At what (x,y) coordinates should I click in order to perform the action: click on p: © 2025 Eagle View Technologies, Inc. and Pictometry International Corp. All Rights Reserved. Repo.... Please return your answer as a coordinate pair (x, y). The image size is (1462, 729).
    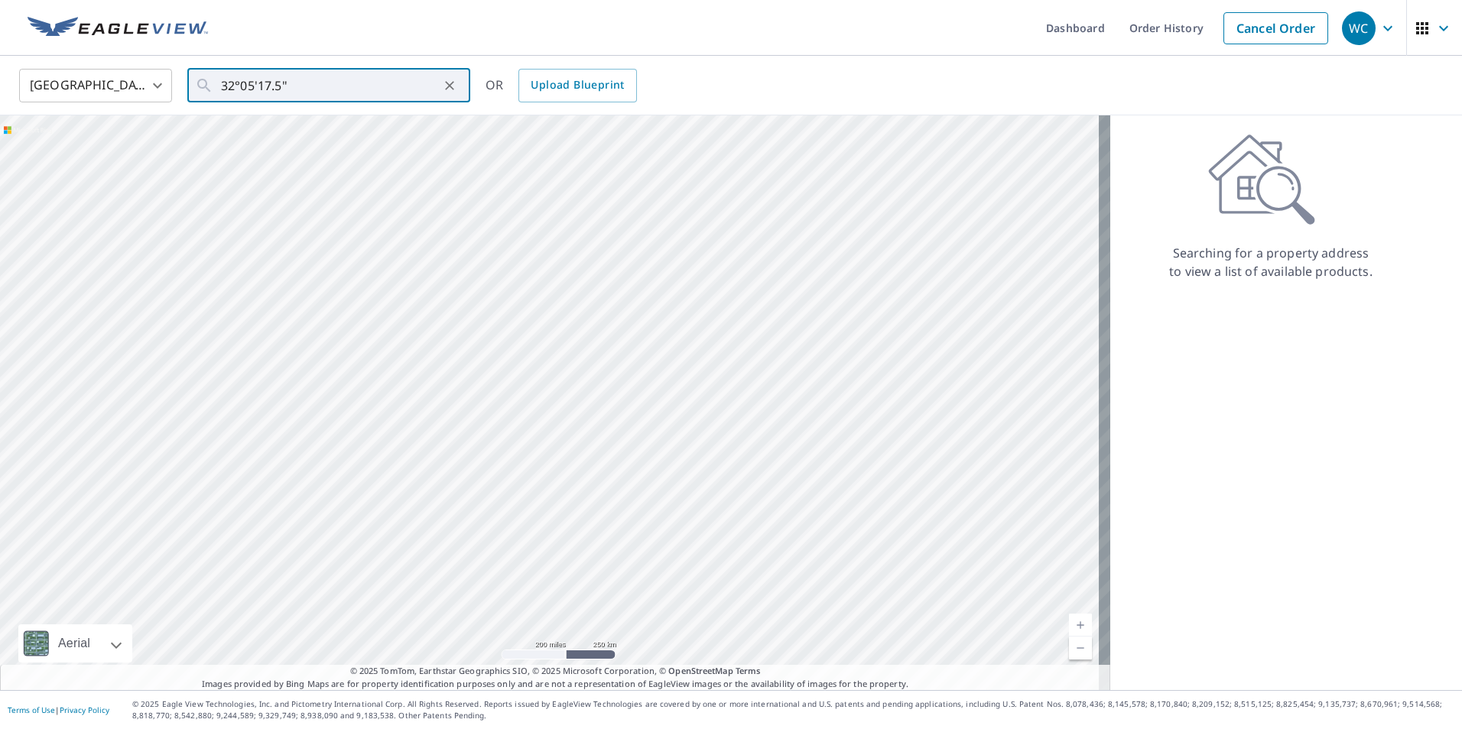
    Looking at the image, I should click on (793, 710).